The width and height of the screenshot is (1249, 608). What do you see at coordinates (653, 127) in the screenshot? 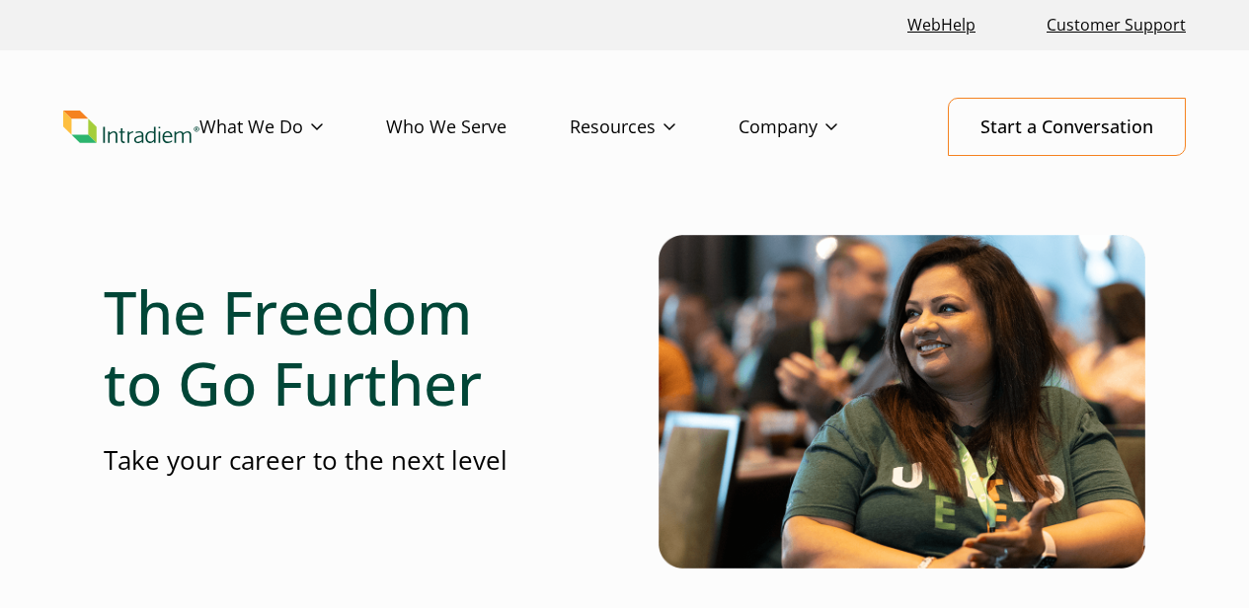
I see `a: Resources` at bounding box center [653, 127].